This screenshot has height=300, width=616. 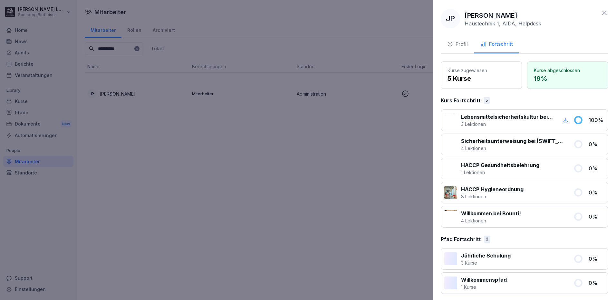 What do you see at coordinates (481, 79) in the screenshot?
I see `p: 5 Kurse` at bounding box center [481, 79].